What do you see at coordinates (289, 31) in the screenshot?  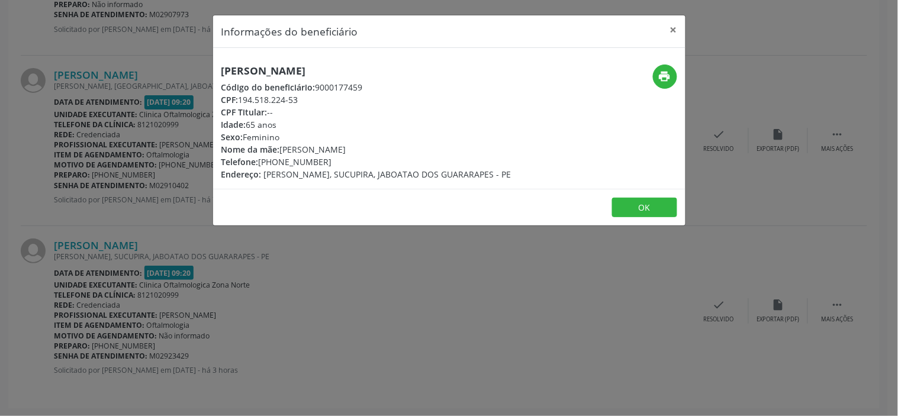 I see `h5: Informações do beneficiário` at bounding box center [289, 31].